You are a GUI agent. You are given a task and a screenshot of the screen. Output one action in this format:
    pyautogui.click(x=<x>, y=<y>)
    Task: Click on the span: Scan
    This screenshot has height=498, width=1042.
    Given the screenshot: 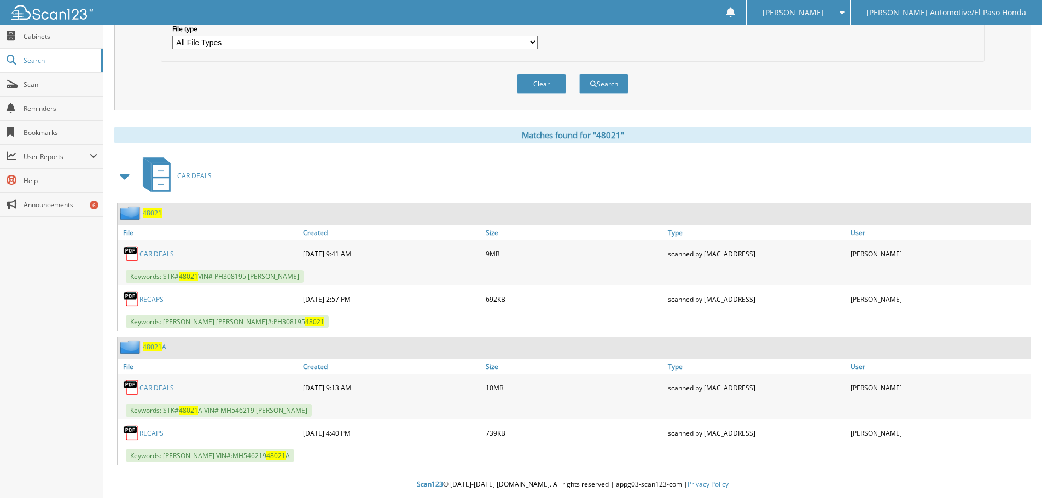 What is the action you would take?
    pyautogui.click(x=60, y=84)
    